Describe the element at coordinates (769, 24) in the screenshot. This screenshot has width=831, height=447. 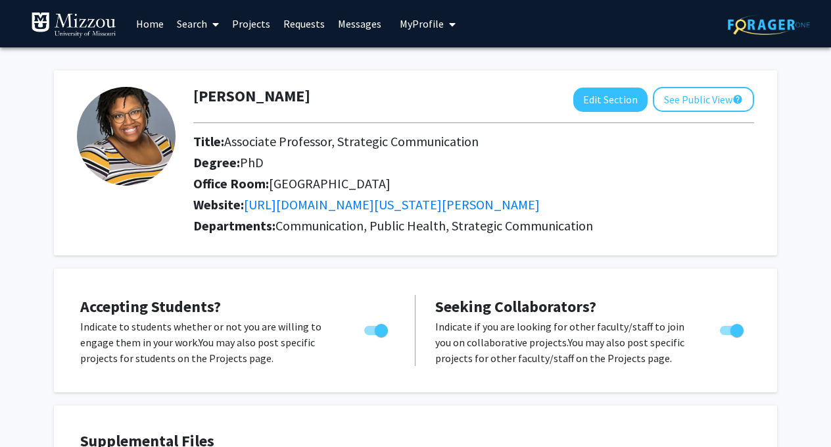
I see `img: ForagerOne Logo` at that location.